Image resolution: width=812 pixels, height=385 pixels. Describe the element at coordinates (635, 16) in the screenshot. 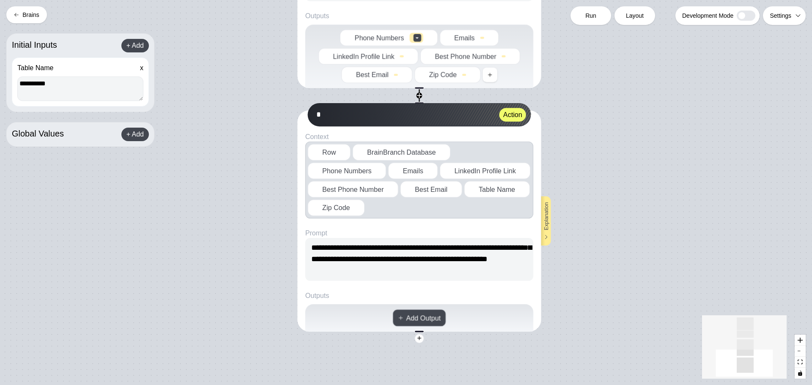

I see `button: Layout` at that location.